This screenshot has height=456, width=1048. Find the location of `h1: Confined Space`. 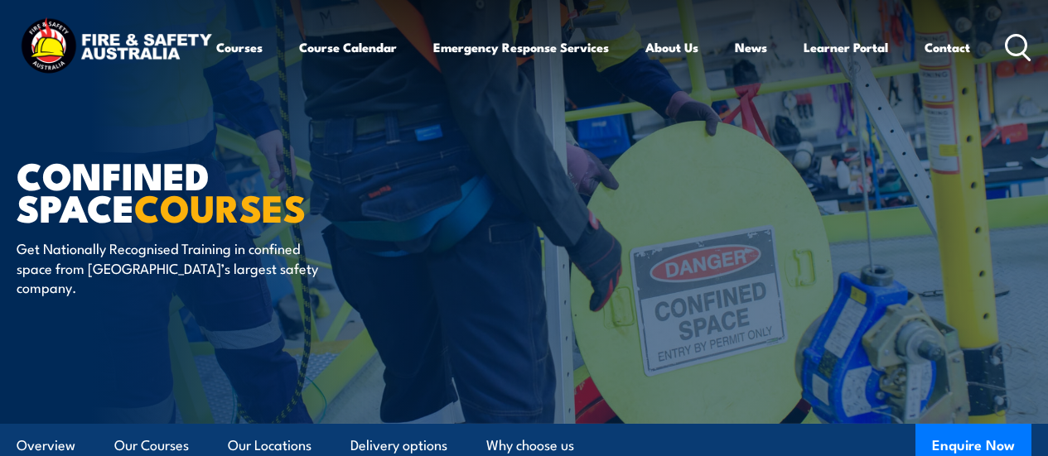

h1: Confined Space is located at coordinates (221, 191).